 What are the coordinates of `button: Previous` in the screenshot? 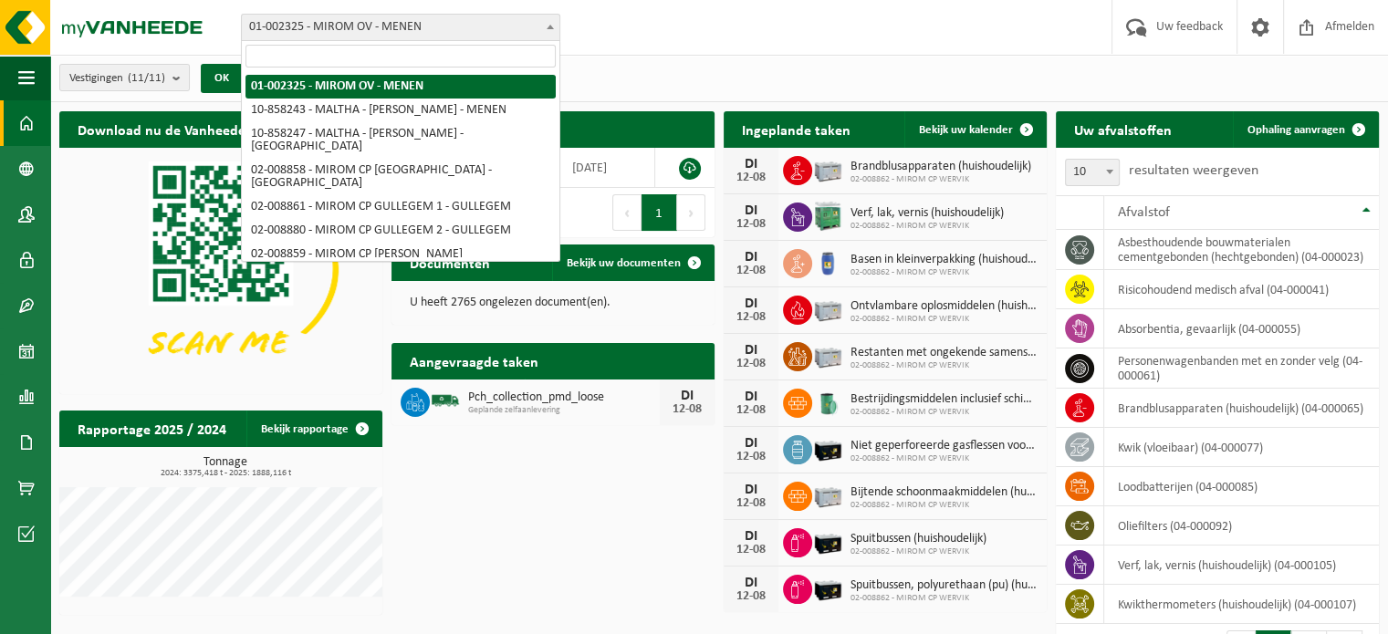 It's located at (627, 213).